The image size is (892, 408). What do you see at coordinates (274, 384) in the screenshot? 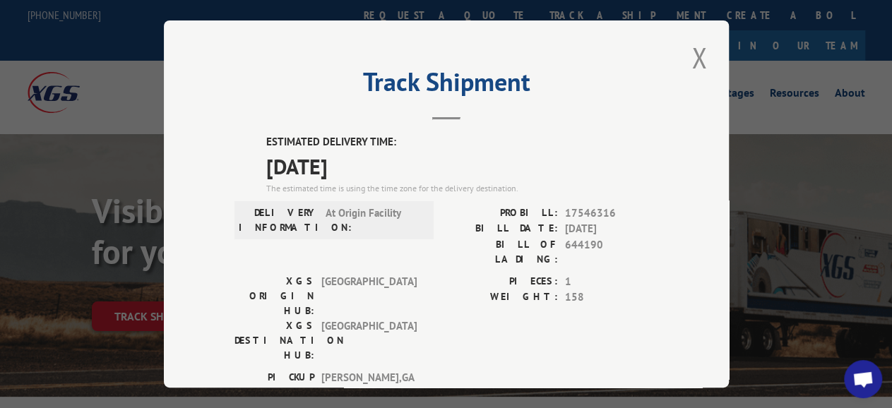
I see `label: PICKUP CITY:` at bounding box center [274, 384].